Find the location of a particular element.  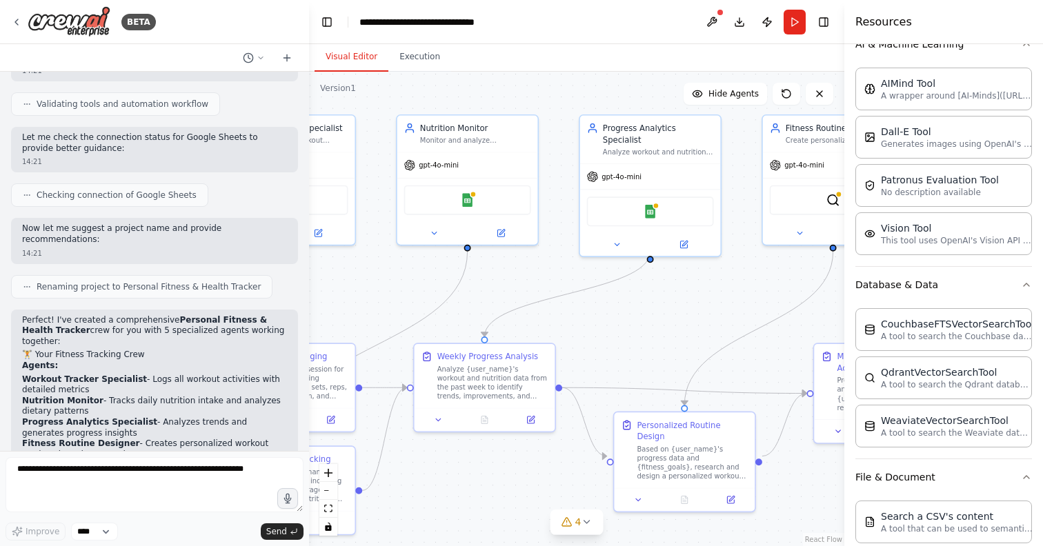

span: Hide Agents is located at coordinates (733, 94).